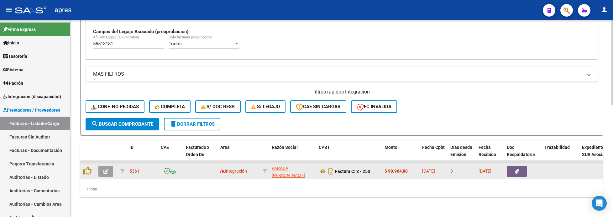  What do you see at coordinates (192, 124) in the screenshot?
I see `span: Borrar Filtros` at bounding box center [192, 124].